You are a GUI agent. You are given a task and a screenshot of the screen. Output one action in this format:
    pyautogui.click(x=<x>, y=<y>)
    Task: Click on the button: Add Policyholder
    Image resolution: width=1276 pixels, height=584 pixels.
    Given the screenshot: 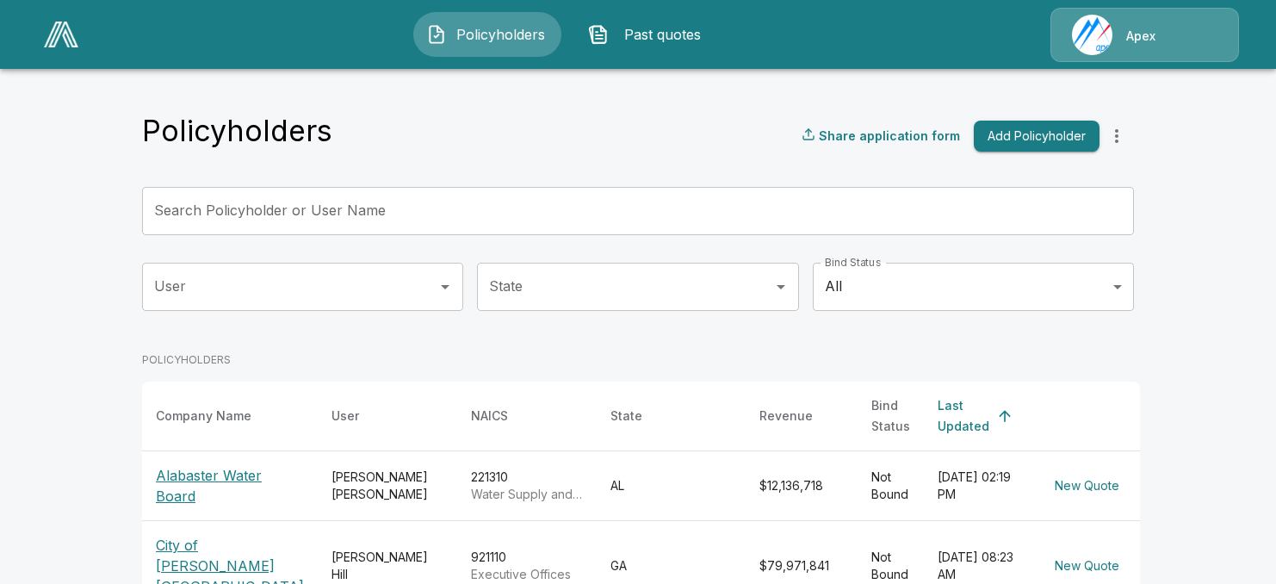 What is the action you would take?
    pyautogui.click(x=1037, y=136)
    